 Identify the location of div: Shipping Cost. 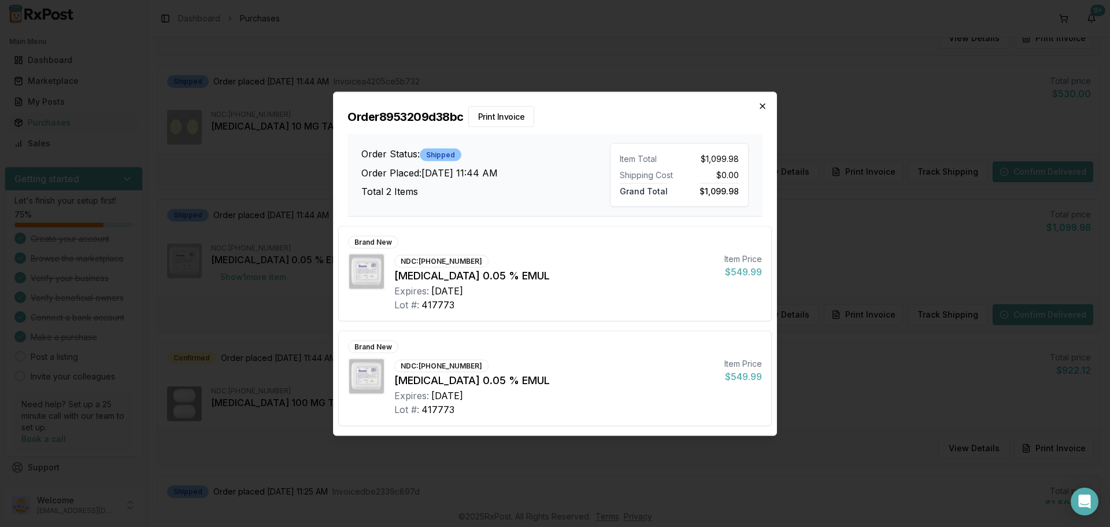
(647, 175).